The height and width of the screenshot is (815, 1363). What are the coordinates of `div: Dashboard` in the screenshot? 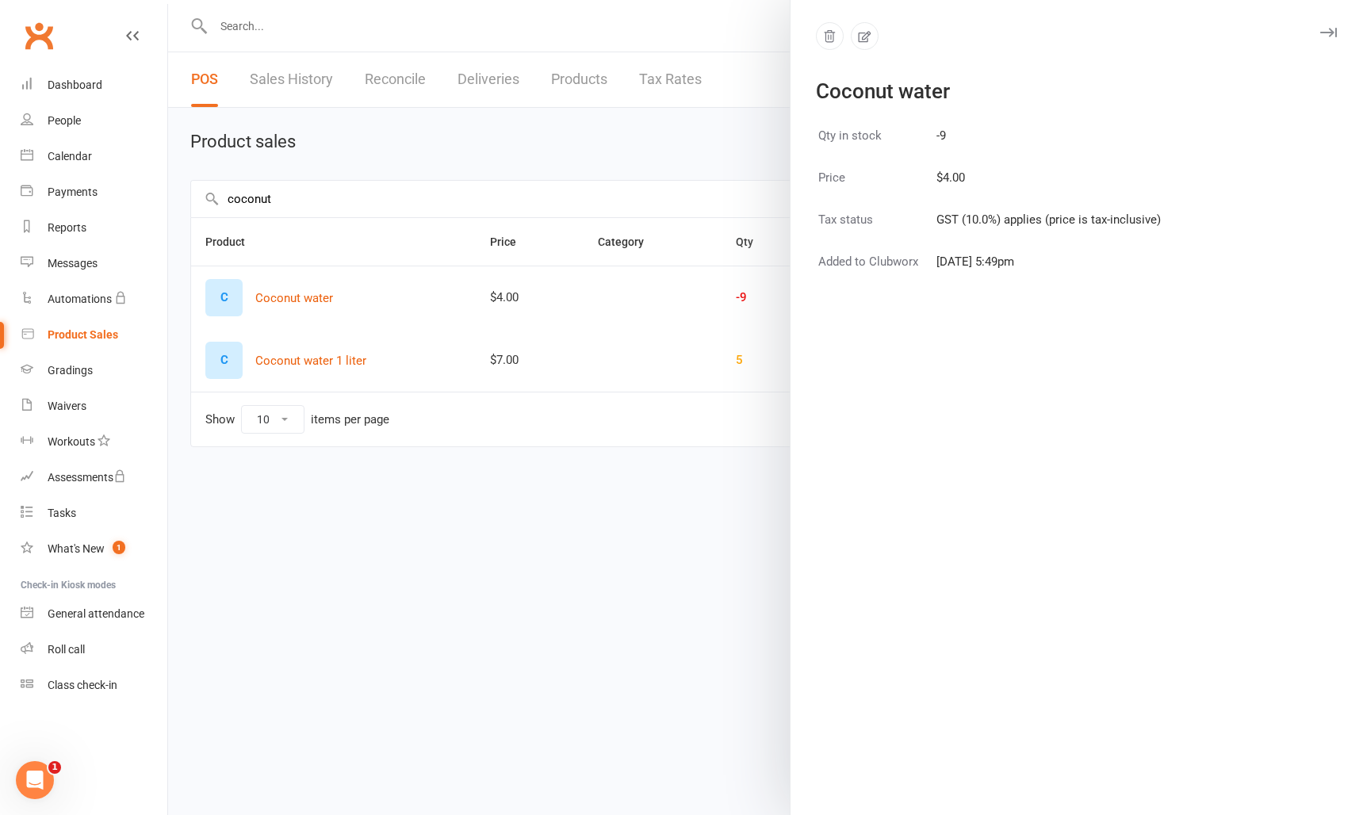 It's located at (75, 85).